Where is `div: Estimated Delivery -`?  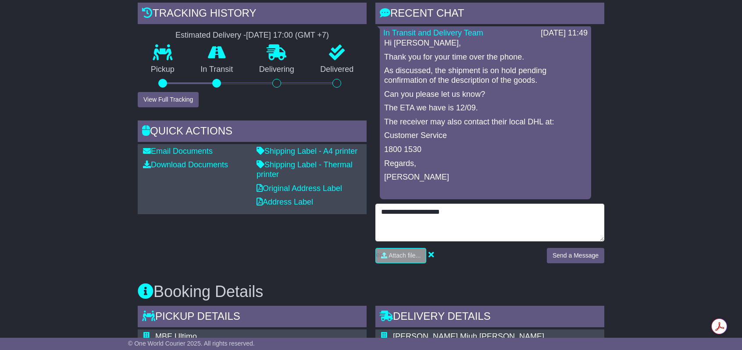
div: Estimated Delivery - is located at coordinates (252, 35).